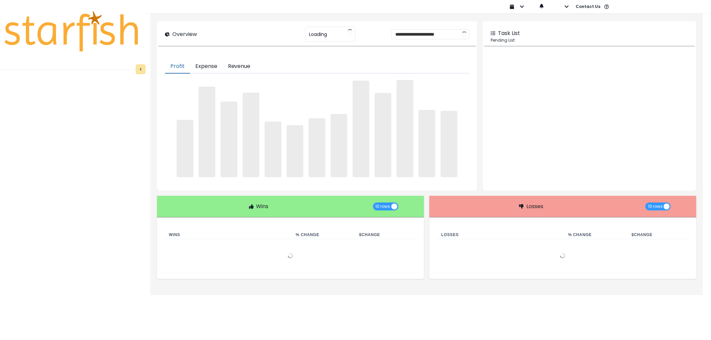 This screenshot has height=340, width=711. What do you see at coordinates (262, 207) in the screenshot?
I see `p: Wins` at bounding box center [262, 207].